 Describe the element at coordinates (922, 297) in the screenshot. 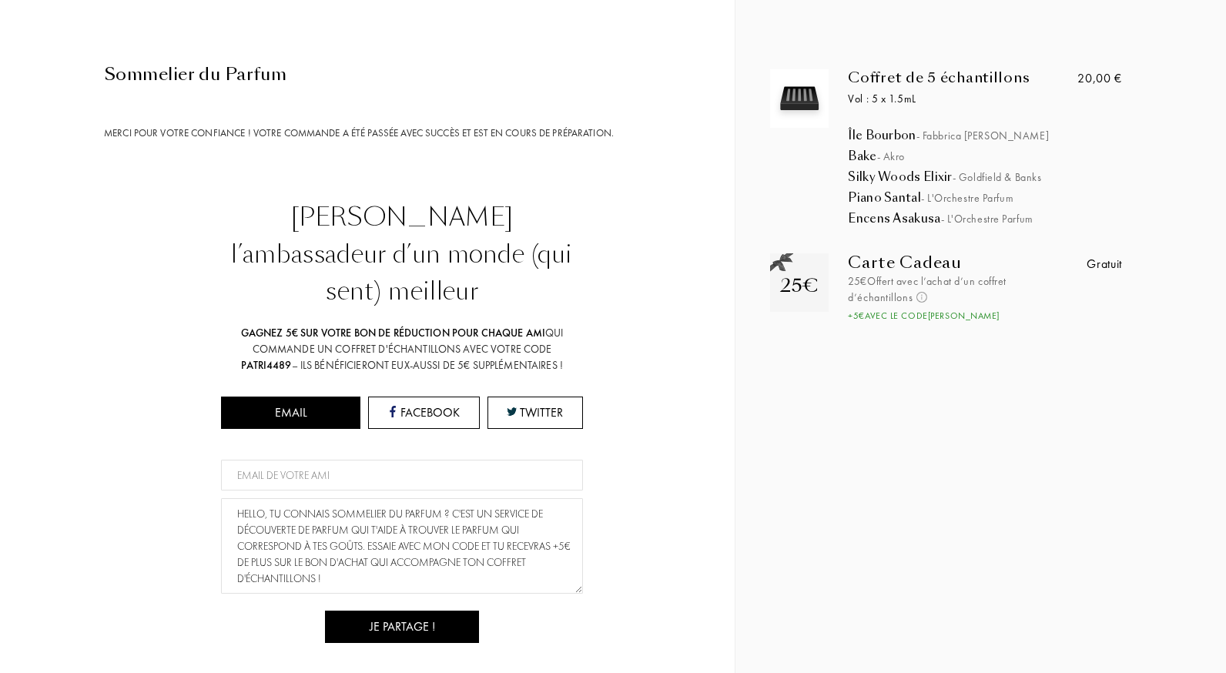

I see `img: info_voucher.png` at that location.